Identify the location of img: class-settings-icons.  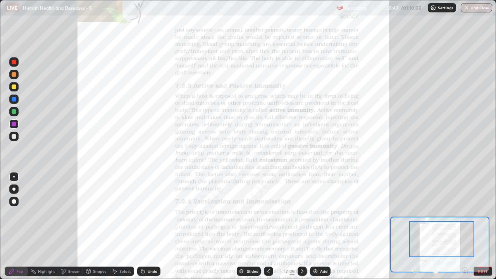
(434, 8).